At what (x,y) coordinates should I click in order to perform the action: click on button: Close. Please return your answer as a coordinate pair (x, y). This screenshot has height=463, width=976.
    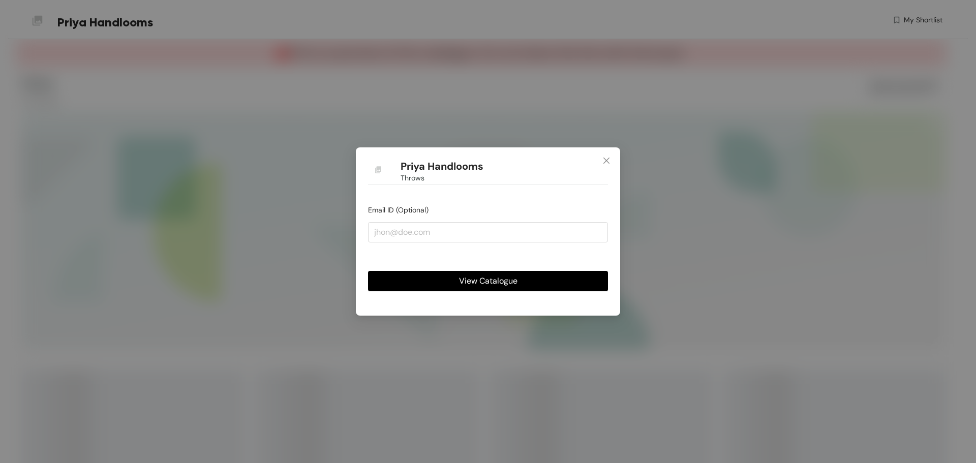
    Looking at the image, I should click on (607, 161).